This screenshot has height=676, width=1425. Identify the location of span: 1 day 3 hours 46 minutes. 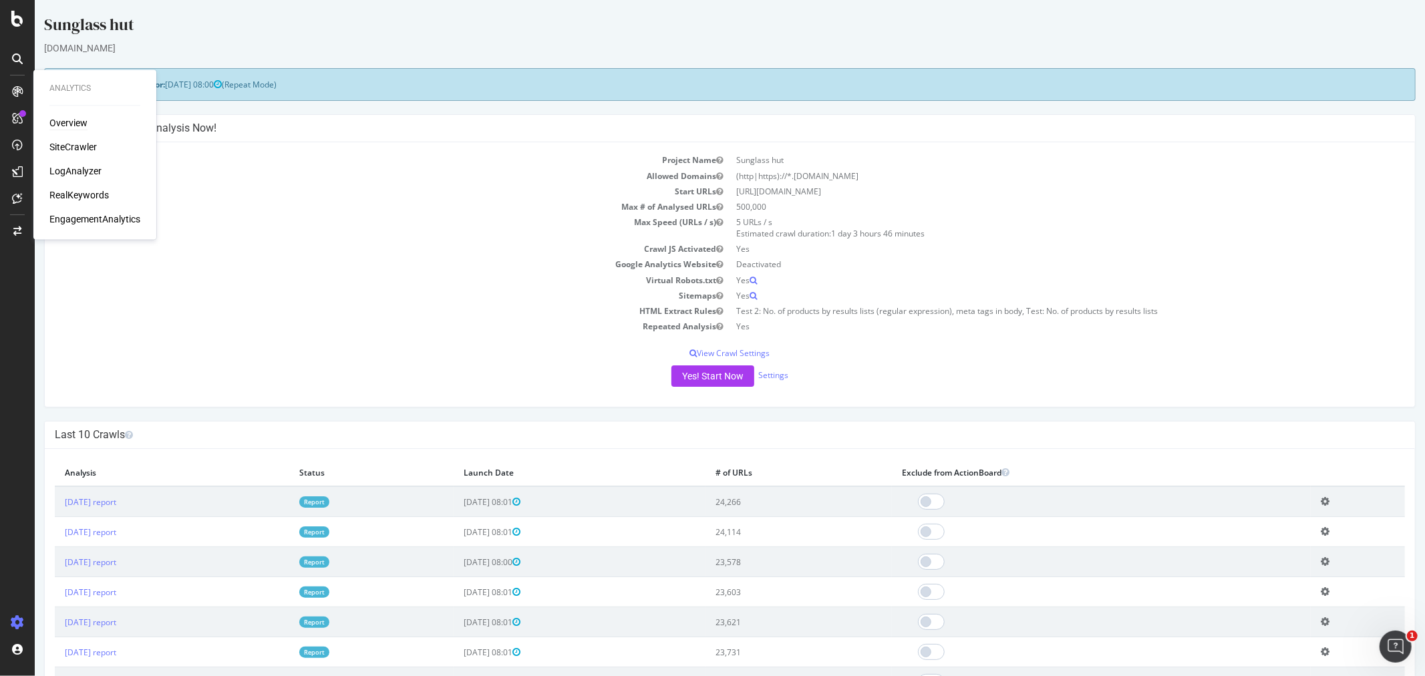
(844, 233).